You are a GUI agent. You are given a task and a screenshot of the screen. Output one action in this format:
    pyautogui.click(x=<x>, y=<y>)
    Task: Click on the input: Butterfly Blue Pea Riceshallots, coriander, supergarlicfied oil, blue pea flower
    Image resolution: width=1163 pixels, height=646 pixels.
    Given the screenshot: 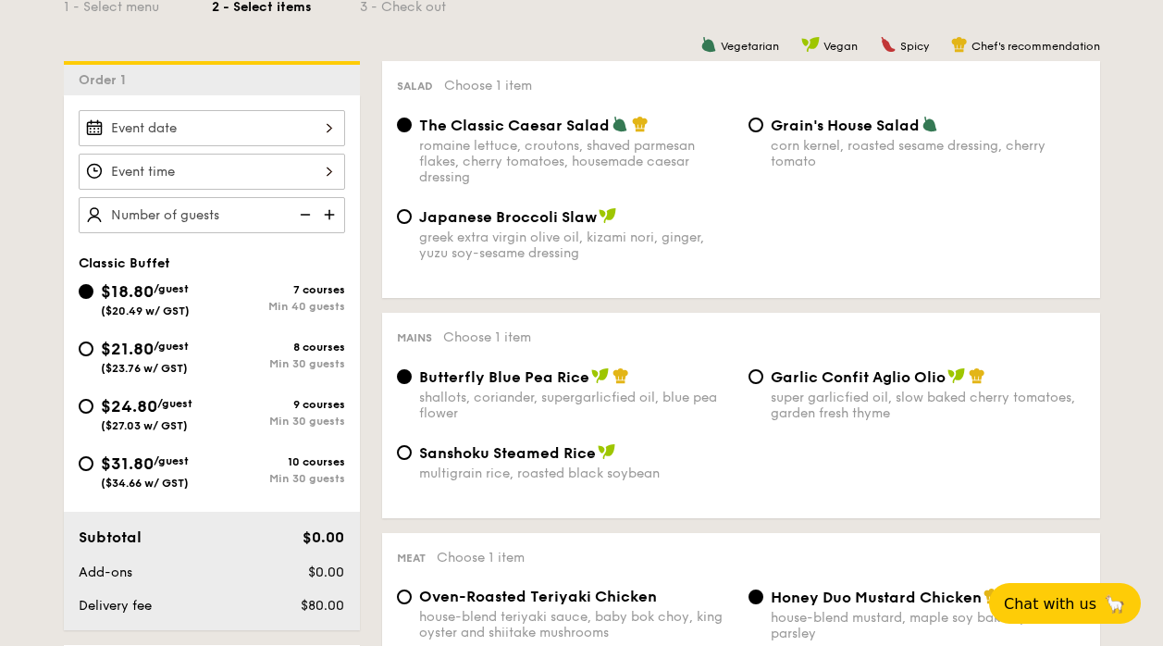 What is the action you would take?
    pyautogui.click(x=404, y=376)
    